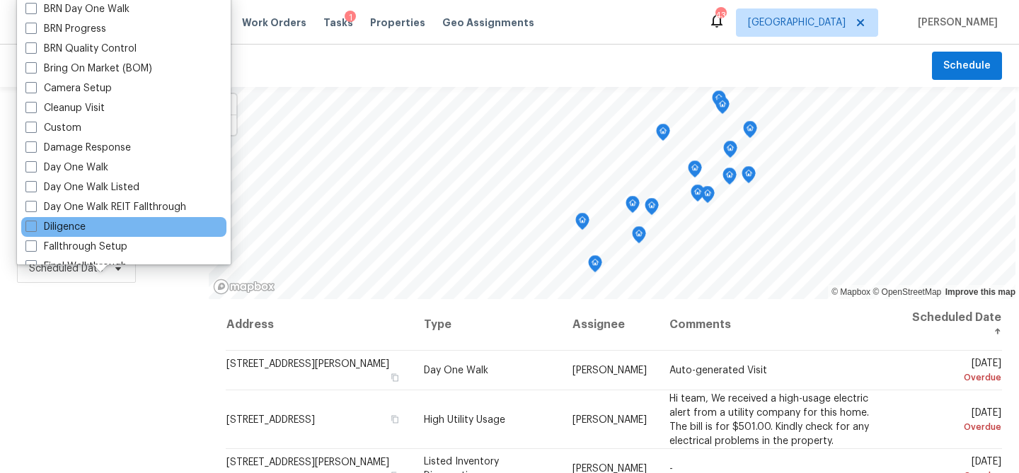 The width and height of the screenshot is (1019, 473). Describe the element at coordinates (319, 325) in the screenshot. I see `th: Address` at that location.